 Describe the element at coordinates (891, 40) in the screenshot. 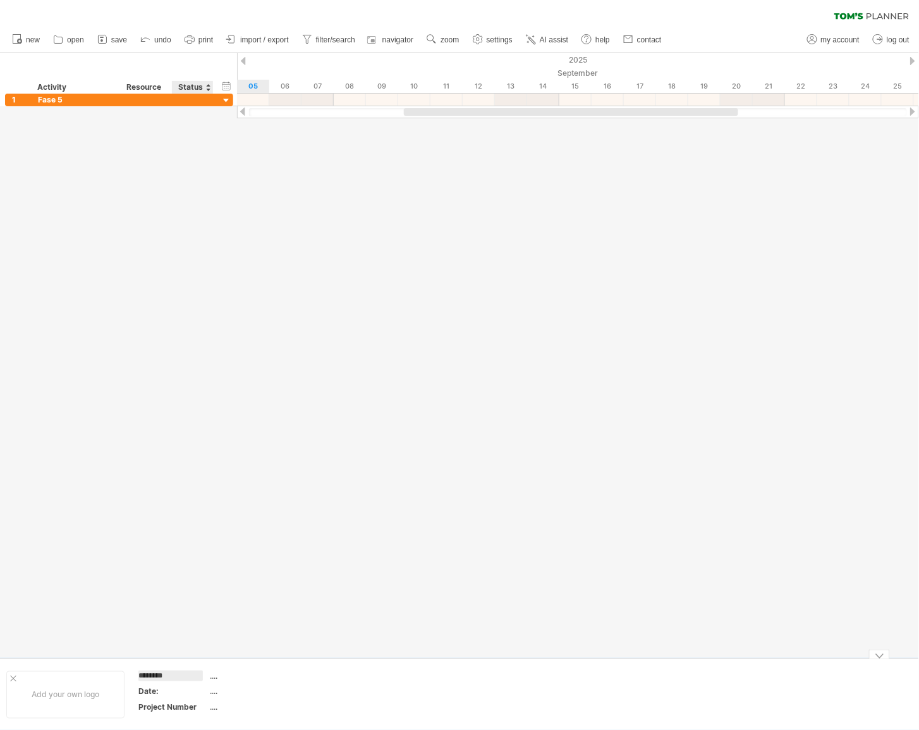

I see `a: log out` at that location.